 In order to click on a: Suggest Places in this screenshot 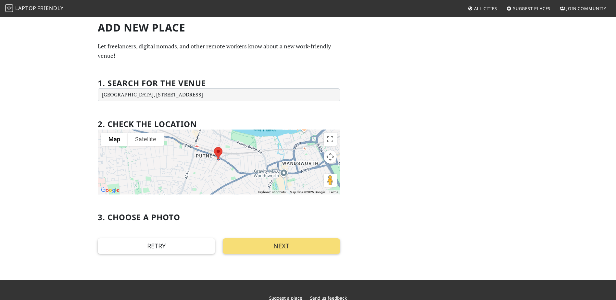, I will do `click(529, 8)`.